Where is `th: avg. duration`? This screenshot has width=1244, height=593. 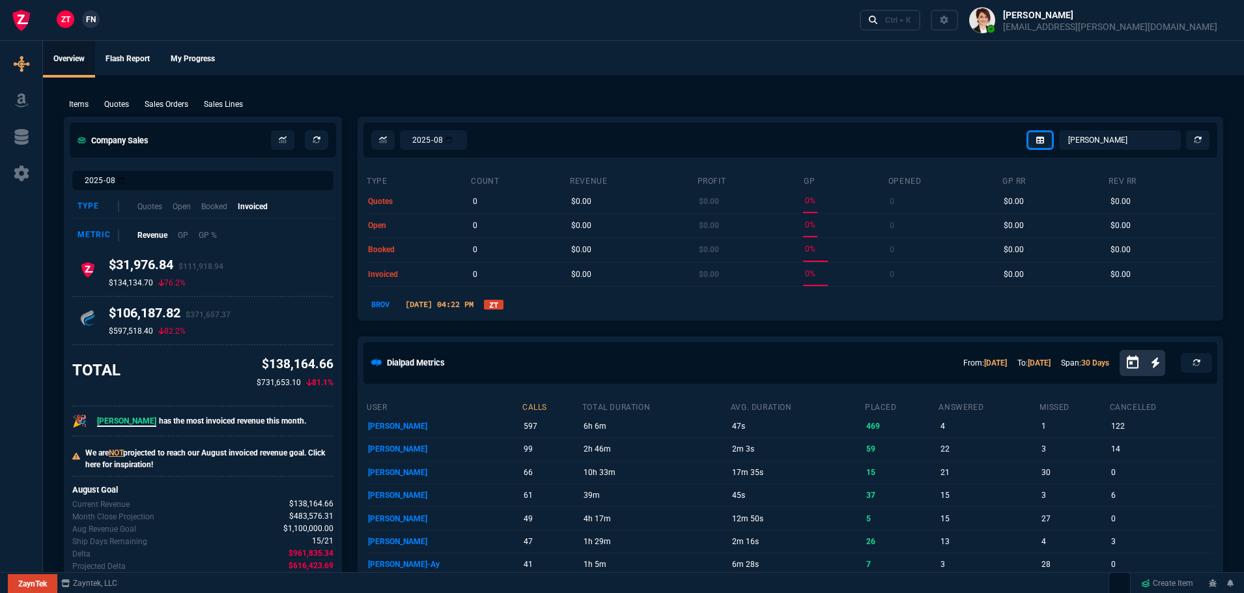
th: avg. duration is located at coordinates (797, 406).